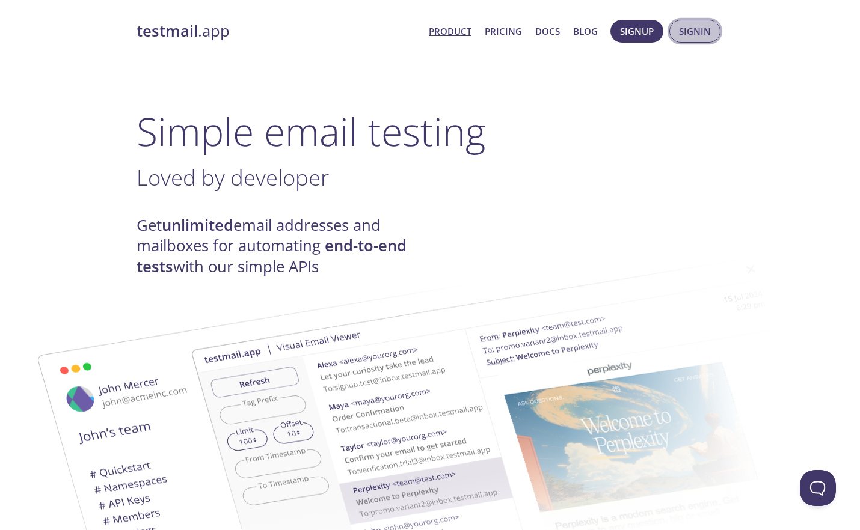 This screenshot has width=860, height=530. I want to click on span: Signup, so click(637, 31).